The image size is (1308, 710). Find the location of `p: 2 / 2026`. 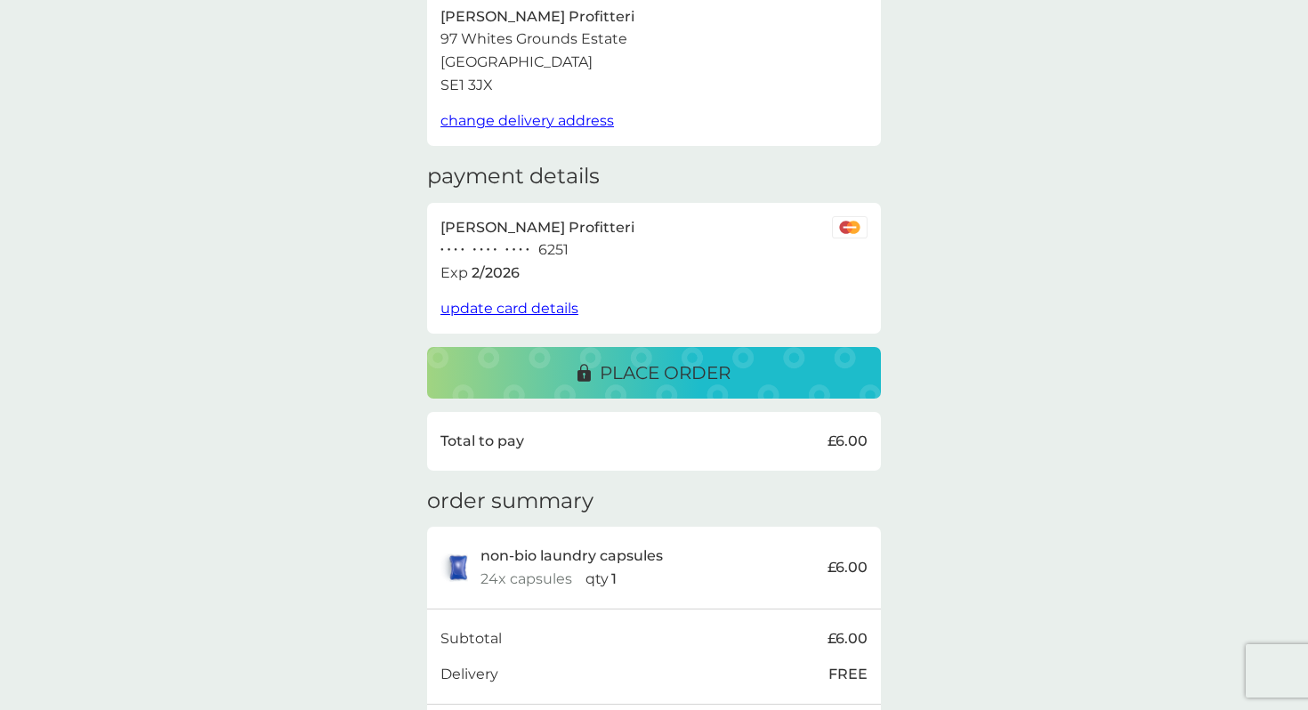

p: 2 / 2026 is located at coordinates (496, 273).